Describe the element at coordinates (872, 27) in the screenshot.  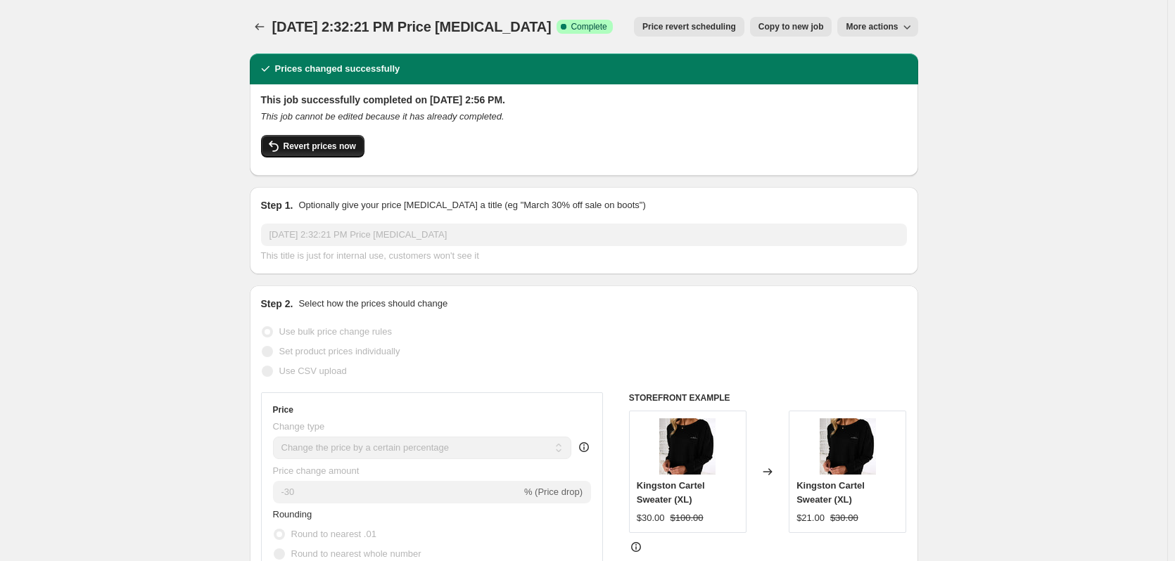
I see `span: More actions` at that location.